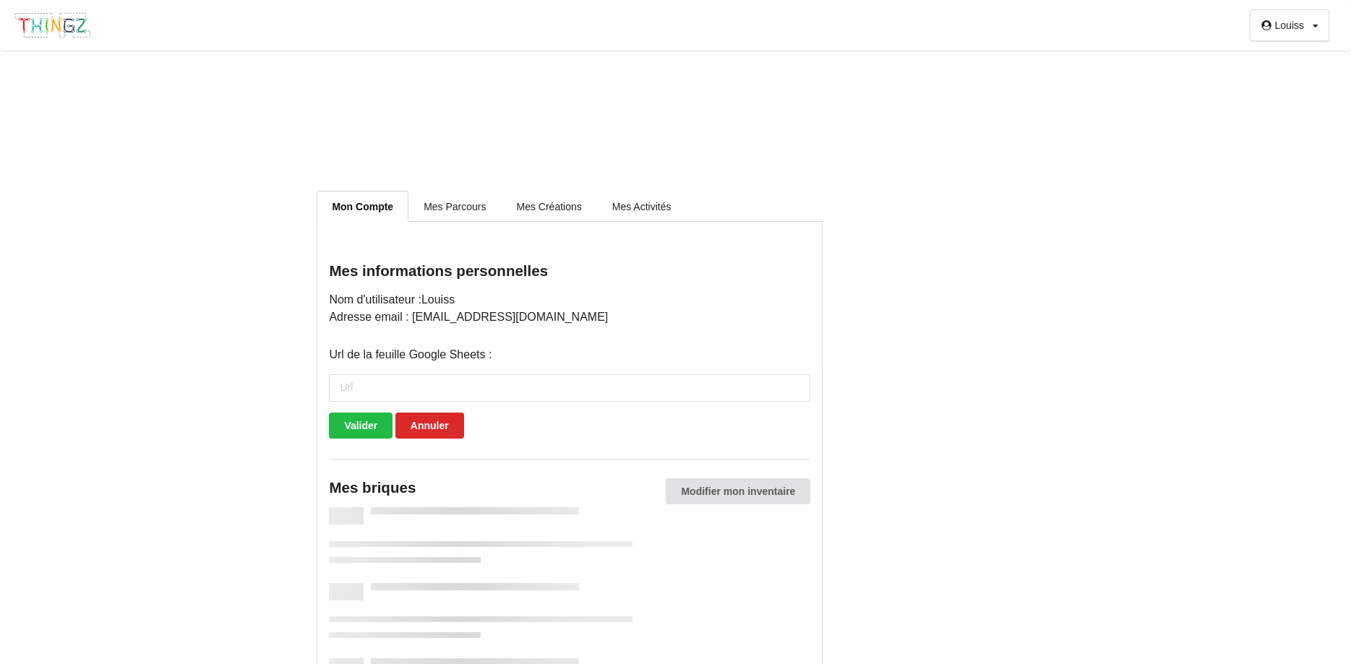  I want to click on div: Mes informations personnelles, so click(570, 271).